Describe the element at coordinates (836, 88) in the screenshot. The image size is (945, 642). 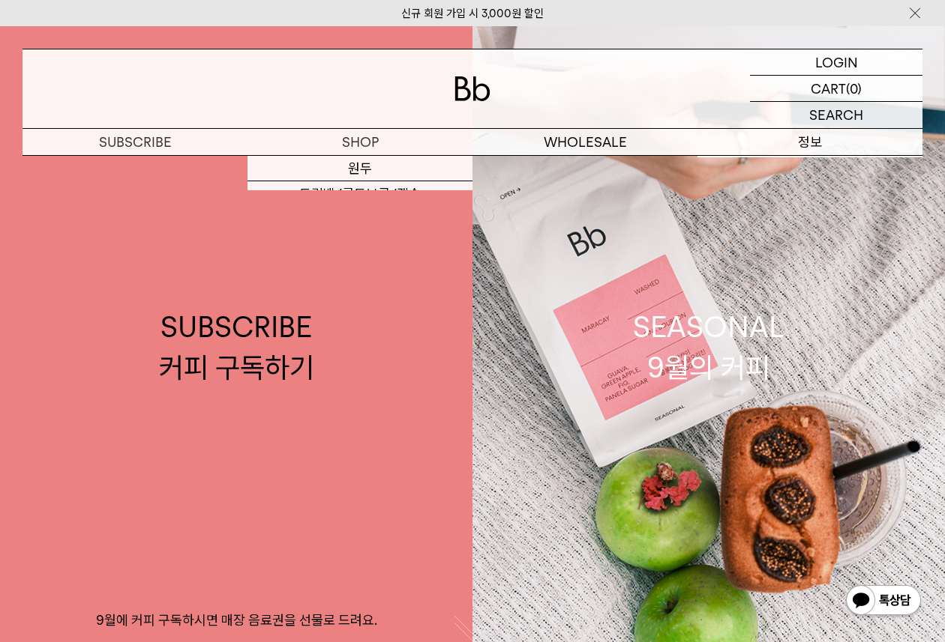
I see `a: CART (0)` at that location.